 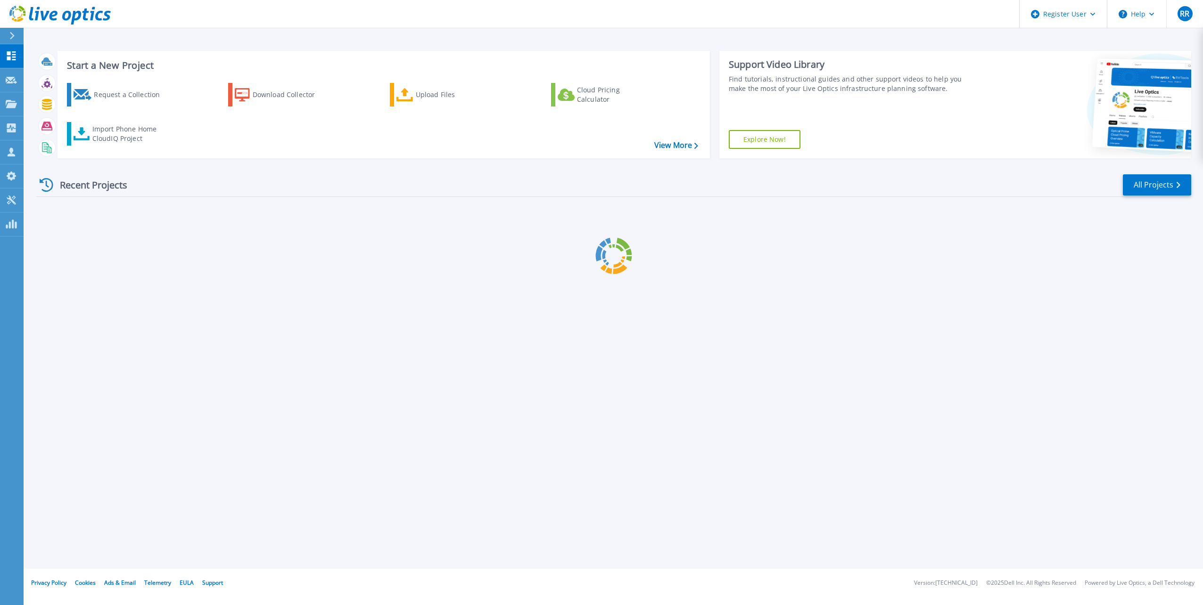 I want to click on div: Download Collector, so click(x=290, y=95).